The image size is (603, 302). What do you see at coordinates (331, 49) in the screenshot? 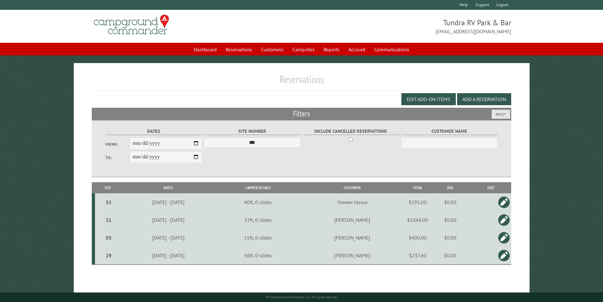
I see `a: Reports` at bounding box center [331, 49].